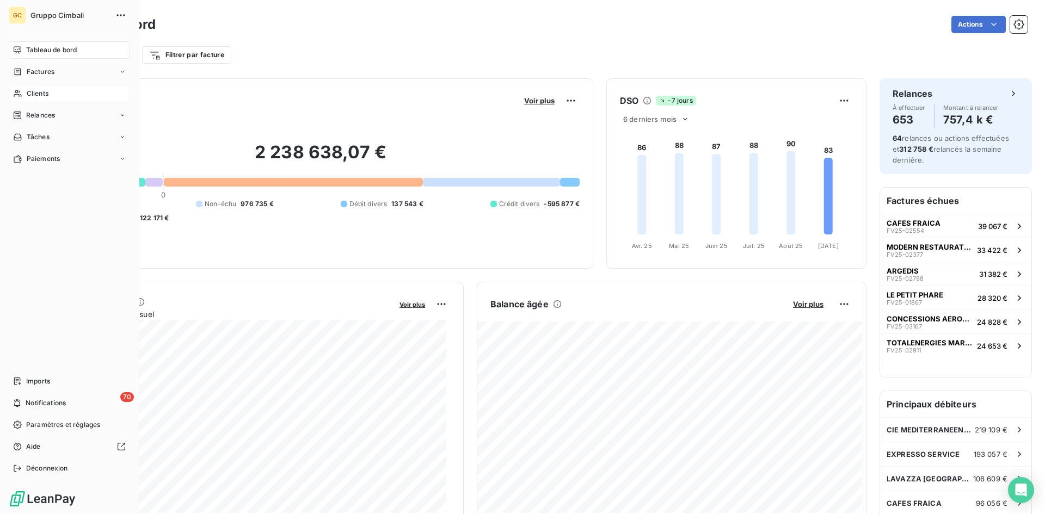 The width and height of the screenshot is (1045, 514). What do you see at coordinates (955, 274) in the screenshot?
I see `button: ARGEDISFV25-0279831 382 €` at bounding box center [955, 274].